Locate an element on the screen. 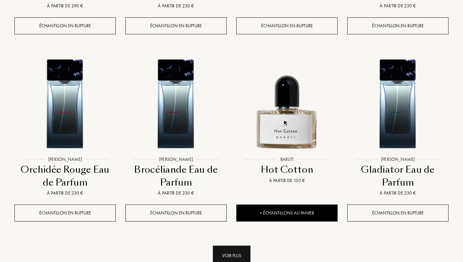  a: Hot Cotton BarutiBarutiHot CottonÀ partir de 130 € is located at coordinates (287, 119).